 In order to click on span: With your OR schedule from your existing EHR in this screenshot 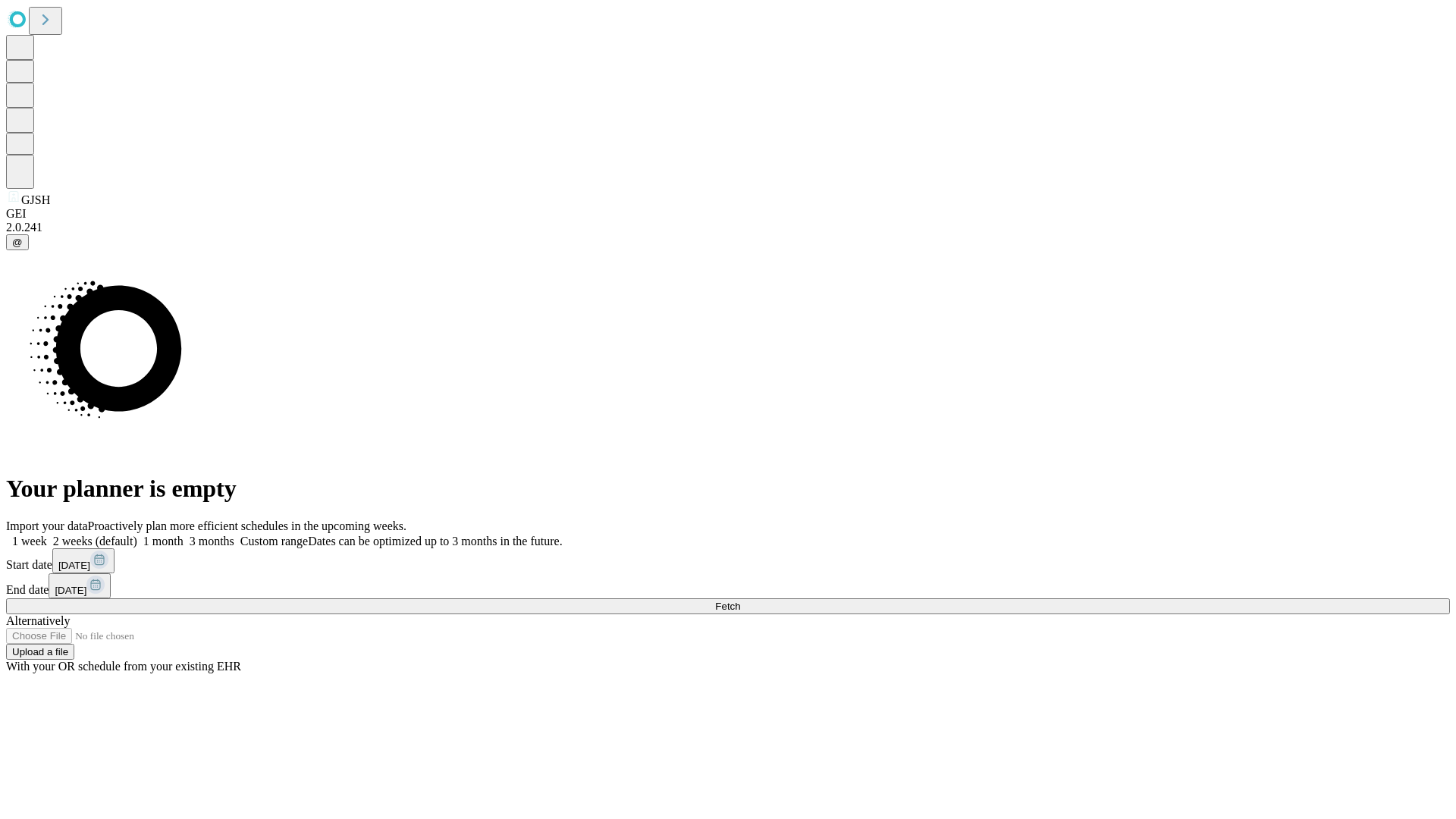, I will do `click(123, 665)`.